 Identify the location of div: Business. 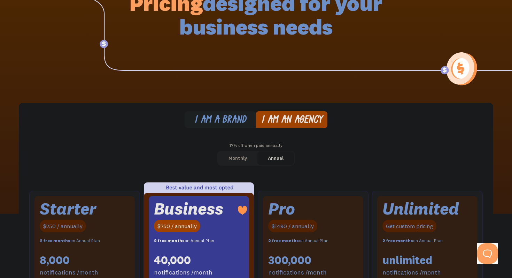
(188, 208).